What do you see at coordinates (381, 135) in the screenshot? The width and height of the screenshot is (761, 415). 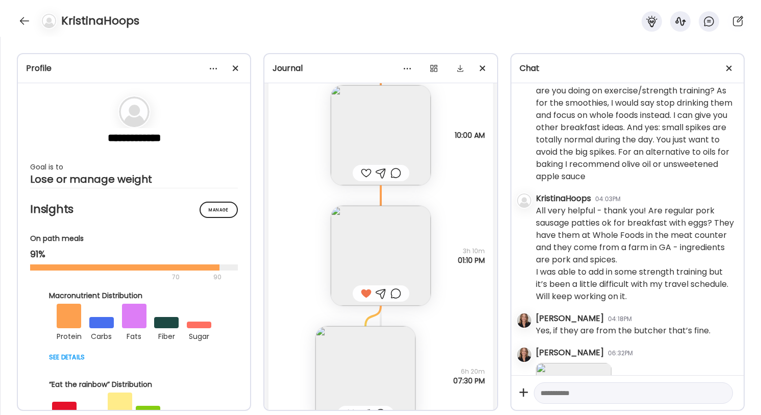 I see `img: images%2Fk5ZMW9FHcXQur5qotgTX4mCroqJ3%2FEb4uu3gF1aMx1e1qttGQ%2FqdE0IKh68ocIWvUKkWBR_240` at bounding box center [381, 135].